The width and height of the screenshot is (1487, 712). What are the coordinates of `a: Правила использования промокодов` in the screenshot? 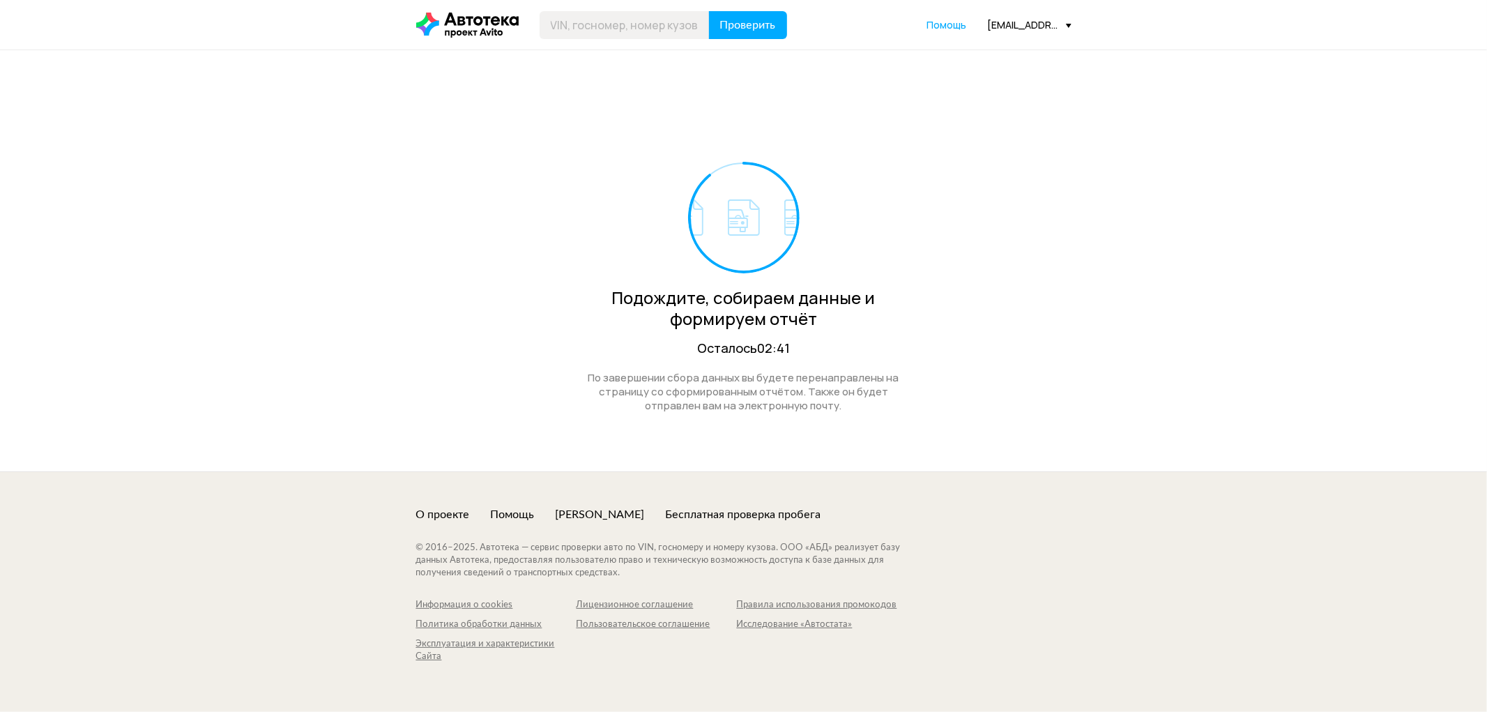 It's located at (817, 605).